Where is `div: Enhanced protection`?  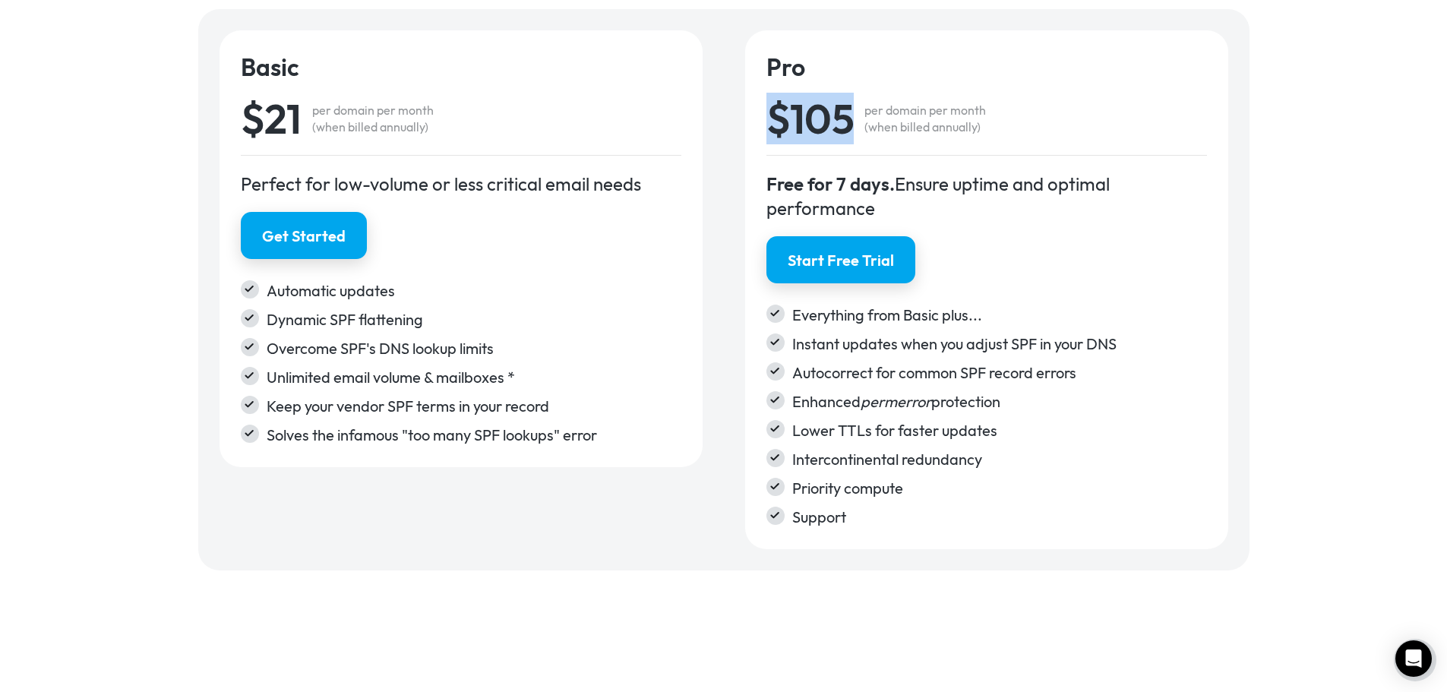 div: Enhanced protection is located at coordinates (1000, 402).